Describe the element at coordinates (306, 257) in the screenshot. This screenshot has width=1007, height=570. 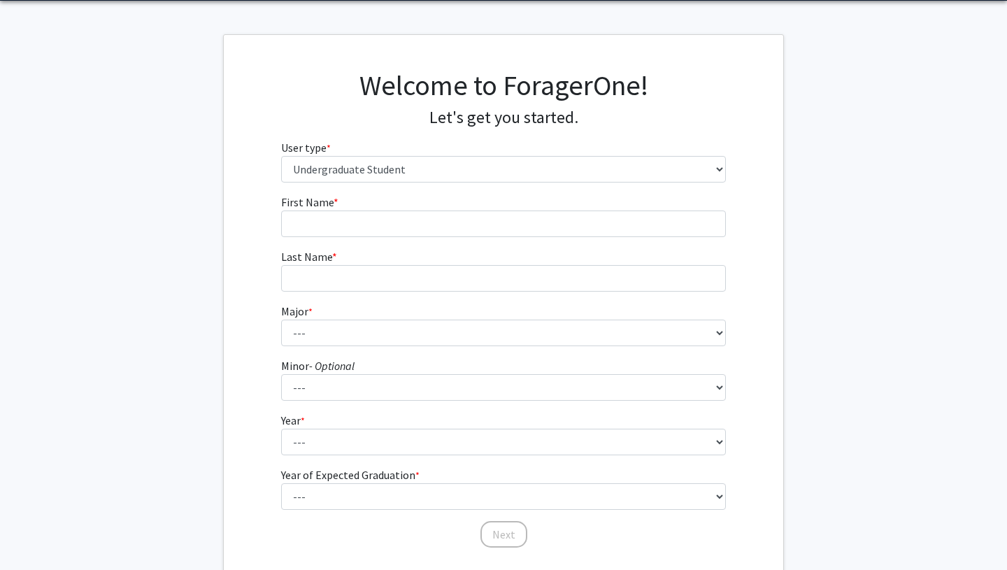
I see `span: Last Name` at that location.